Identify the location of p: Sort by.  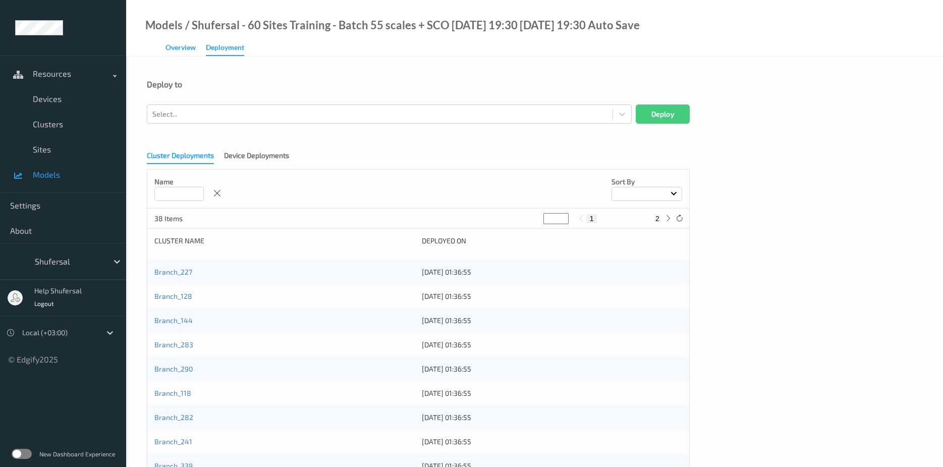
(647, 182).